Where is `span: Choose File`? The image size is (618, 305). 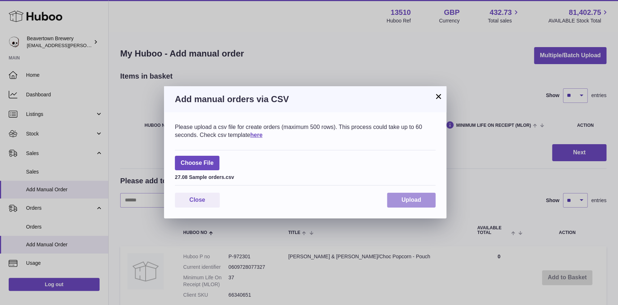
span: Choose File is located at coordinates (197, 163).